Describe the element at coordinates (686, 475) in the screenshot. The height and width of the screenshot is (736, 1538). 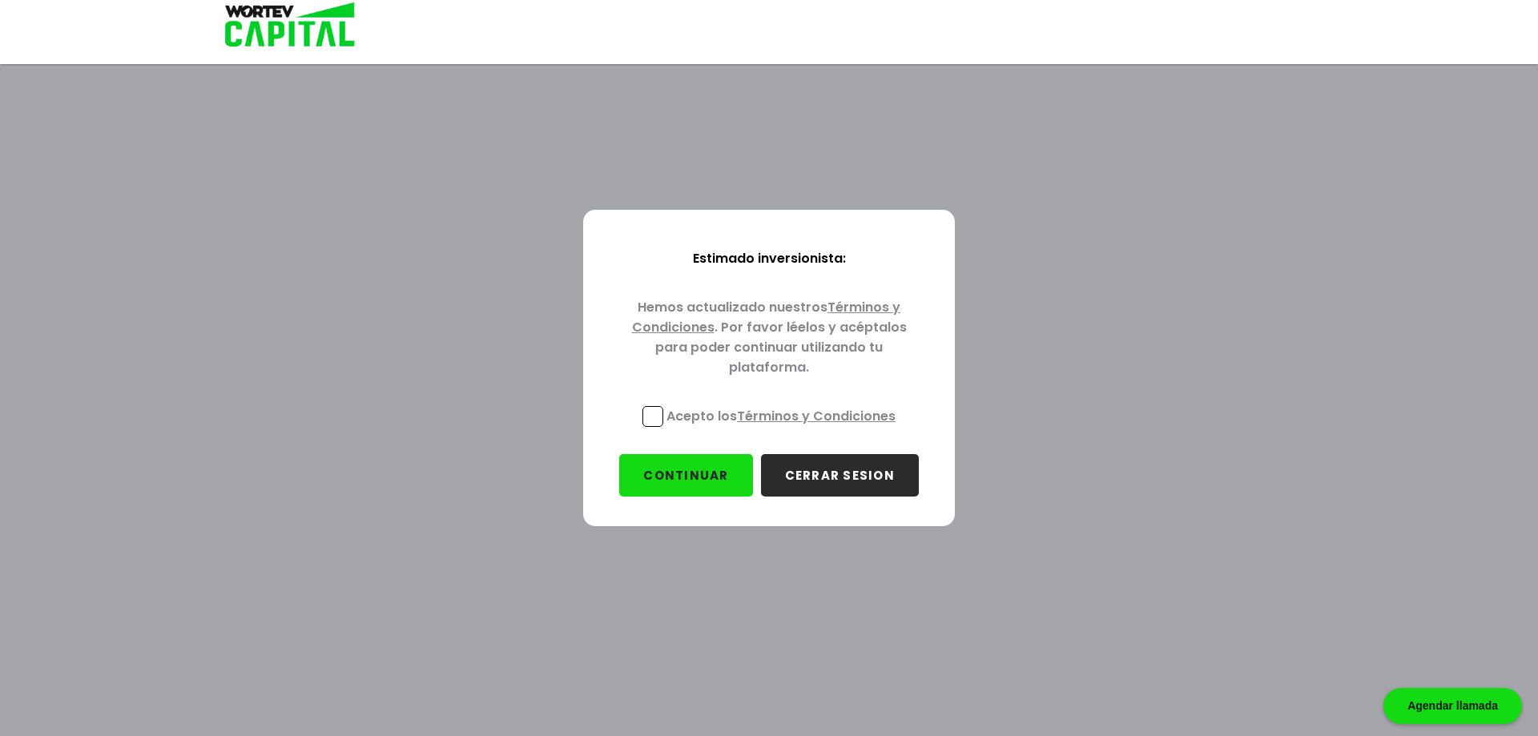
I see `button: CONTINUAR` at that location.